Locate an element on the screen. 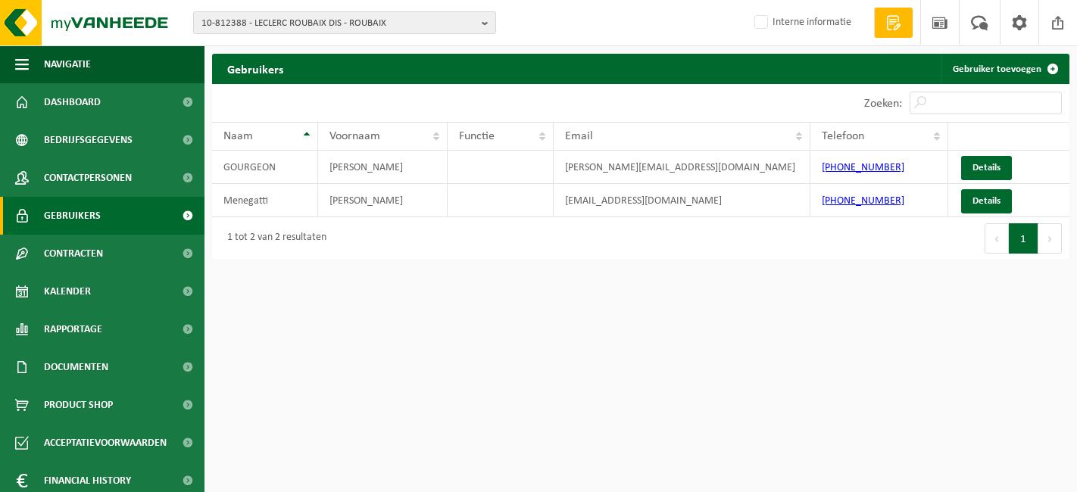  span: Acceptatievoorwaarden is located at coordinates (105, 443).